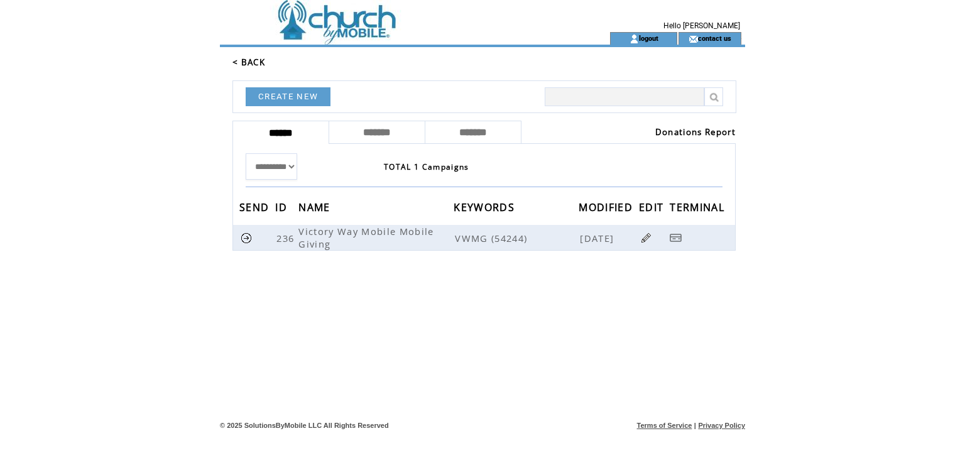 This screenshot has height=475, width=965. Describe the element at coordinates (516, 238) in the screenshot. I see `span: VWMG (54244)` at that location.